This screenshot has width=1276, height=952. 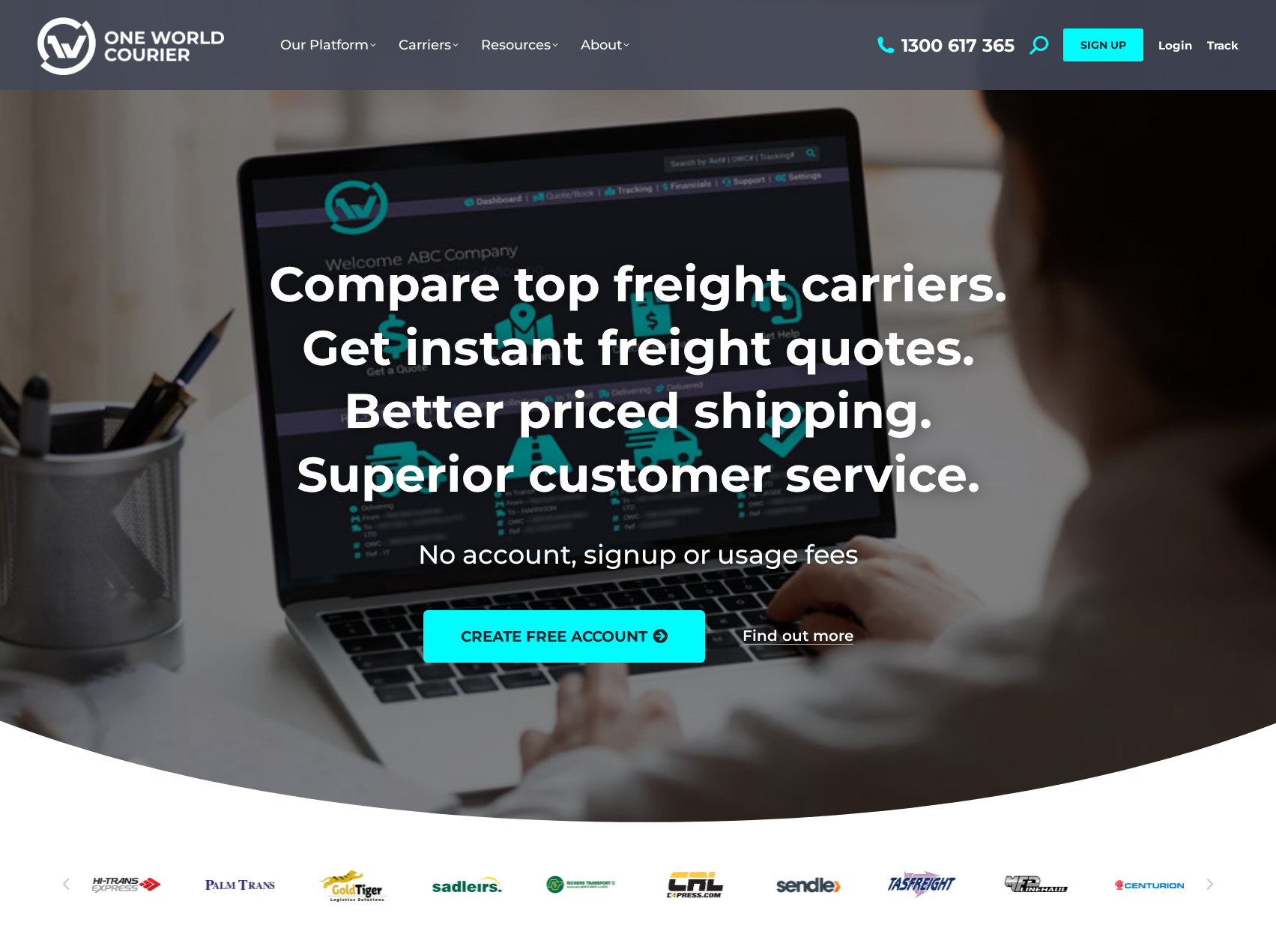 What do you see at coordinates (1175, 45) in the screenshot?
I see `a: Login` at bounding box center [1175, 45].